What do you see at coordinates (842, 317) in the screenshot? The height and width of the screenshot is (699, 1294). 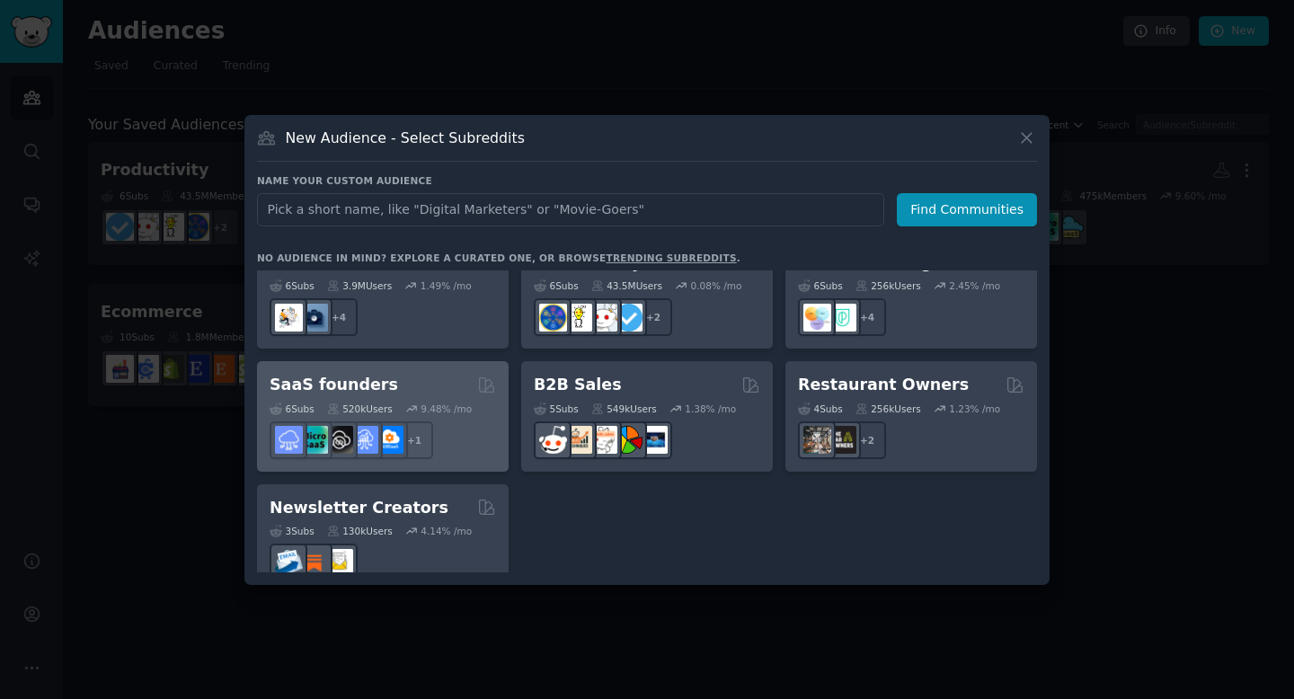 I see `img: ProductMgmt` at bounding box center [842, 317].